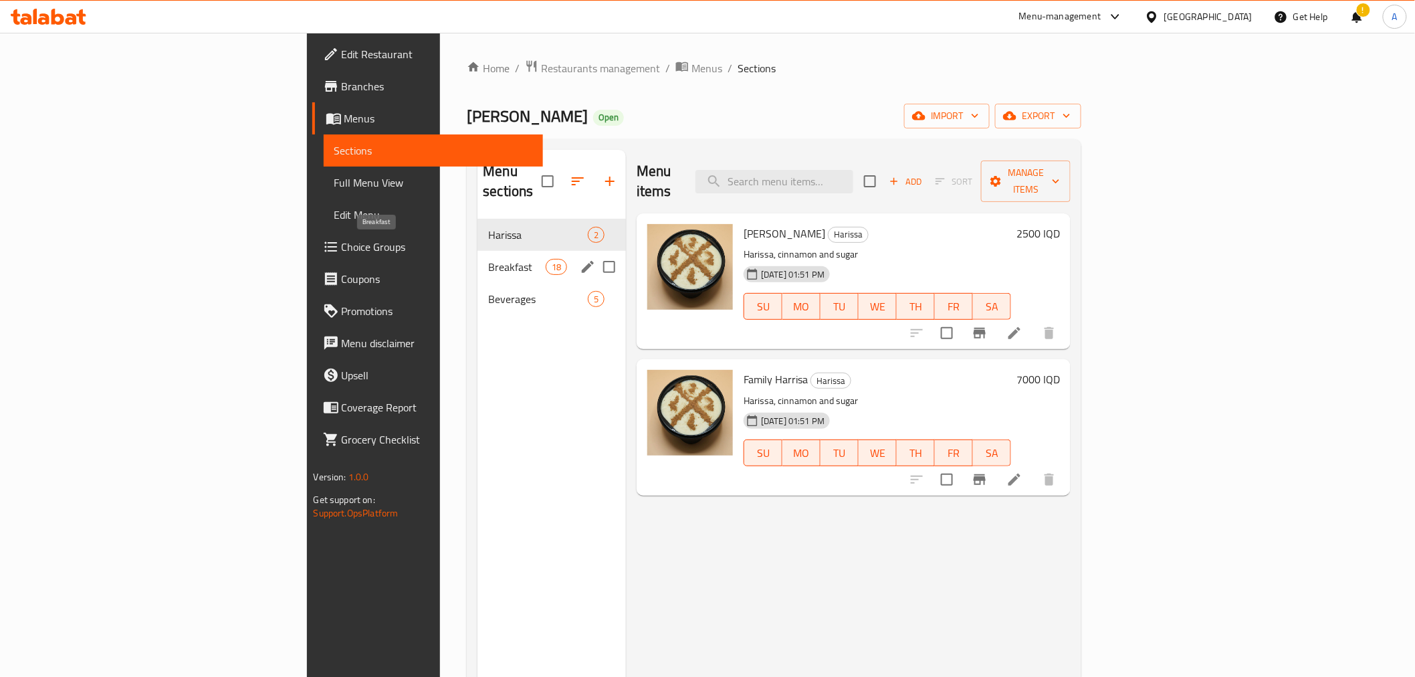  I want to click on span: Full Menu View, so click(433, 183).